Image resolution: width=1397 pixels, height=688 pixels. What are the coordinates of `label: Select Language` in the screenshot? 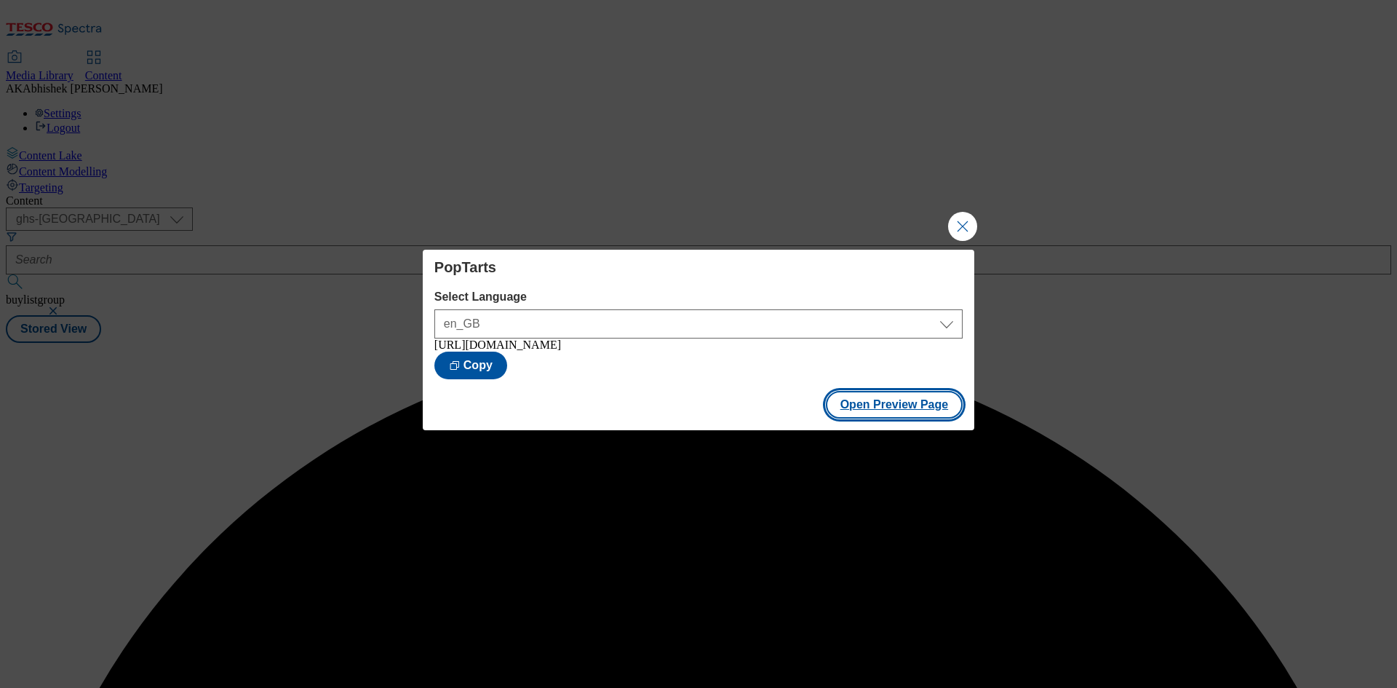 It's located at (698, 297).